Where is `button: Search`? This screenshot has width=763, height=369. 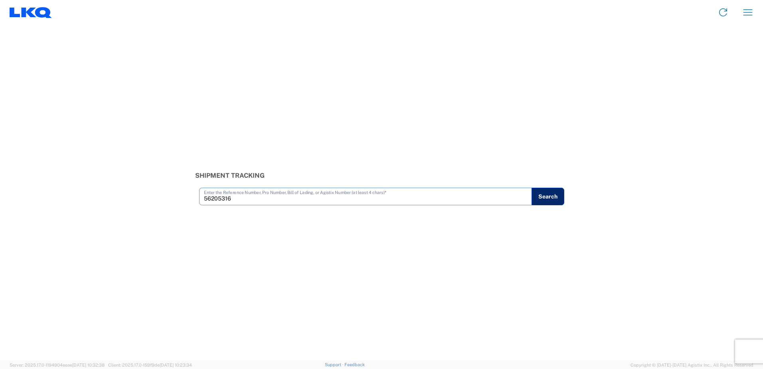 button: Search is located at coordinates (548, 196).